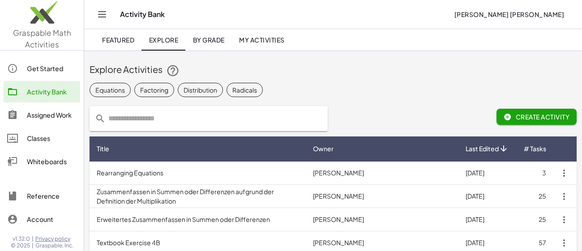 The width and height of the screenshot is (582, 251). Describe the element at coordinates (42, 196) in the screenshot. I see `a: Reference` at that location.